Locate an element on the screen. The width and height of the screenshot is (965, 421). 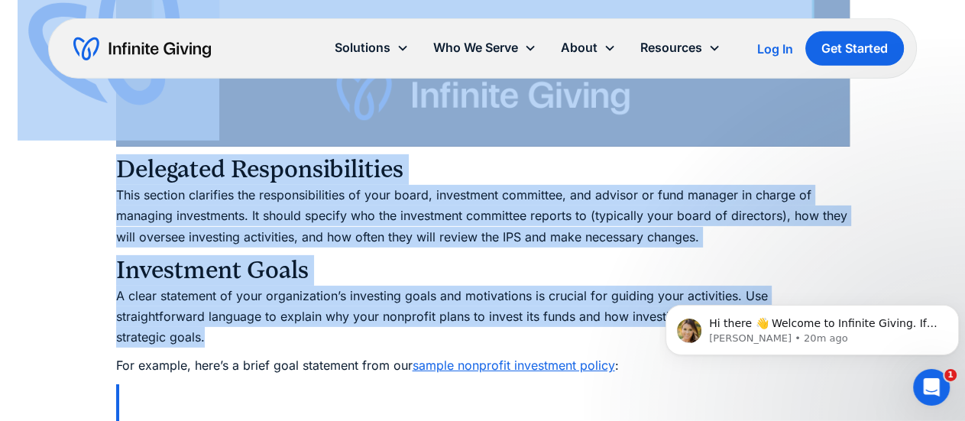
div: Log In is located at coordinates (775, 49).